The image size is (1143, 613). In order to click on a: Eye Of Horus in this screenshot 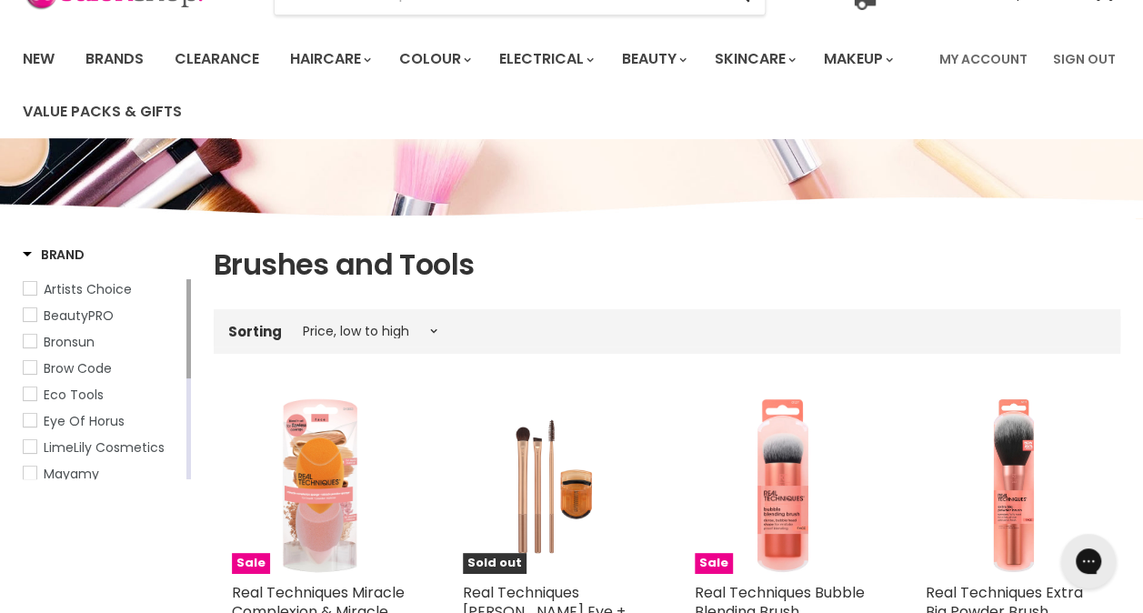, I will do `click(103, 421)`.